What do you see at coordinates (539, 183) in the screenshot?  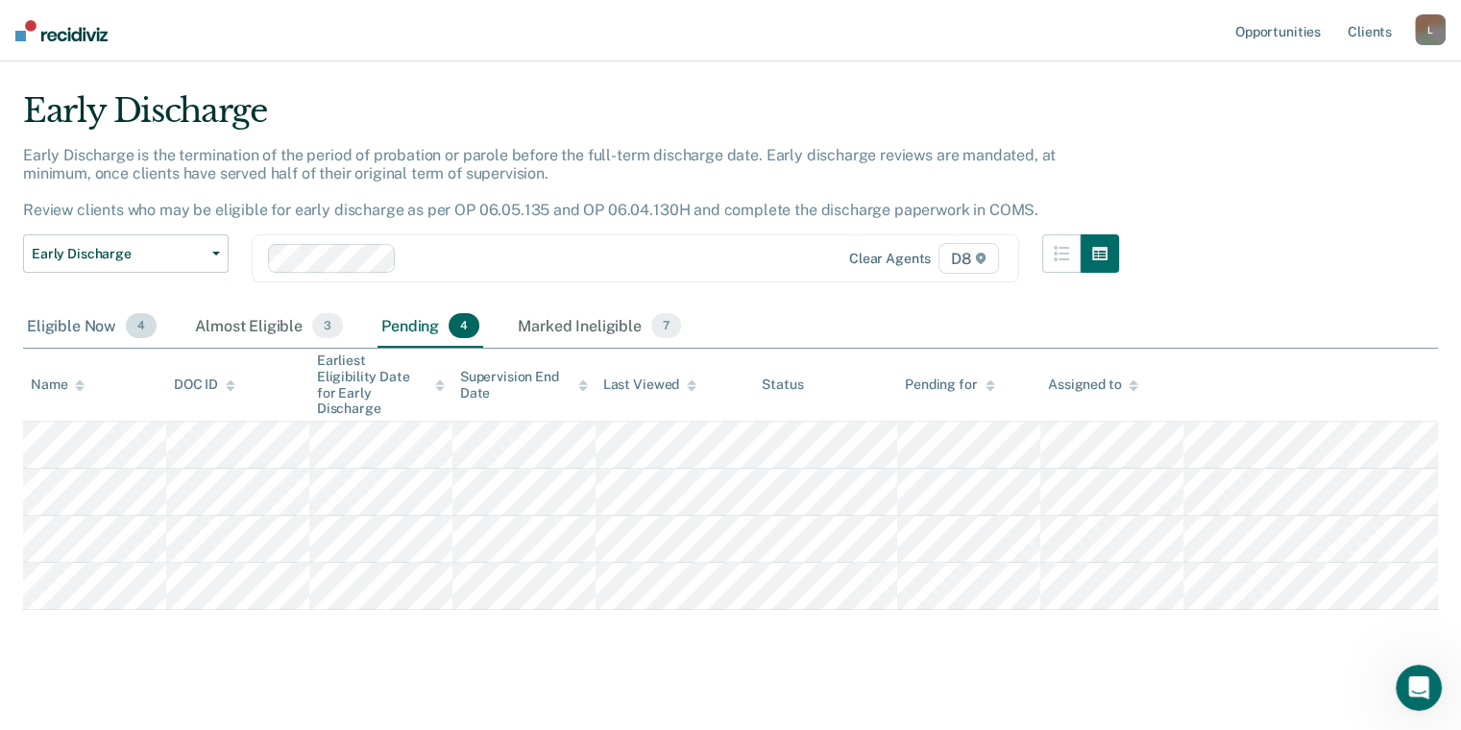 I see `p: Early Discharge is the termination of the period of probation or parole before the full-term disc...` at bounding box center [539, 183].